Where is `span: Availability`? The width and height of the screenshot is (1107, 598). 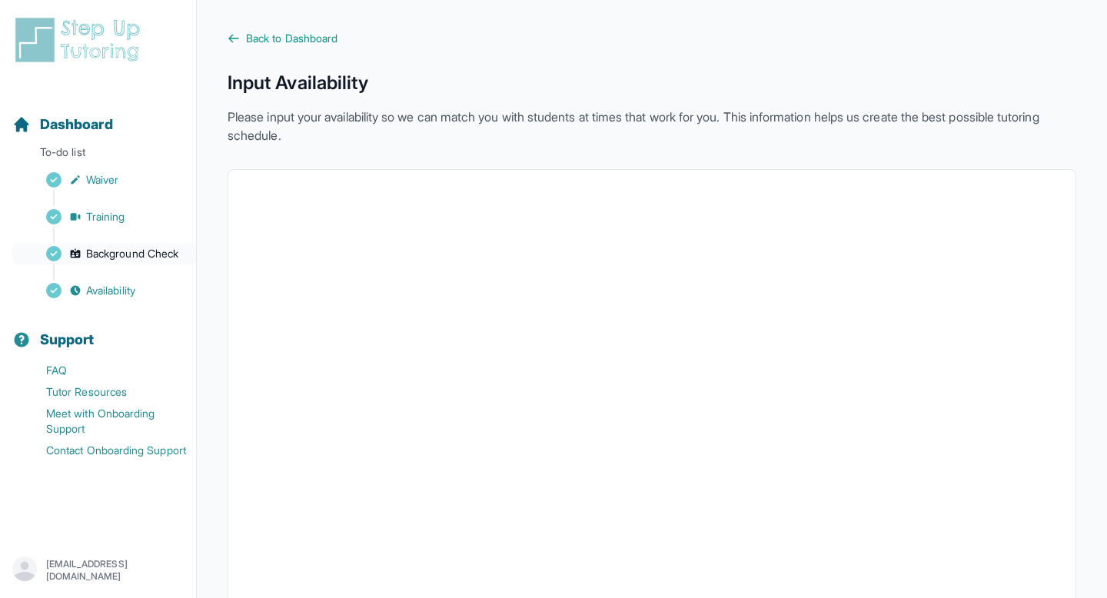 span: Availability is located at coordinates (111, 291).